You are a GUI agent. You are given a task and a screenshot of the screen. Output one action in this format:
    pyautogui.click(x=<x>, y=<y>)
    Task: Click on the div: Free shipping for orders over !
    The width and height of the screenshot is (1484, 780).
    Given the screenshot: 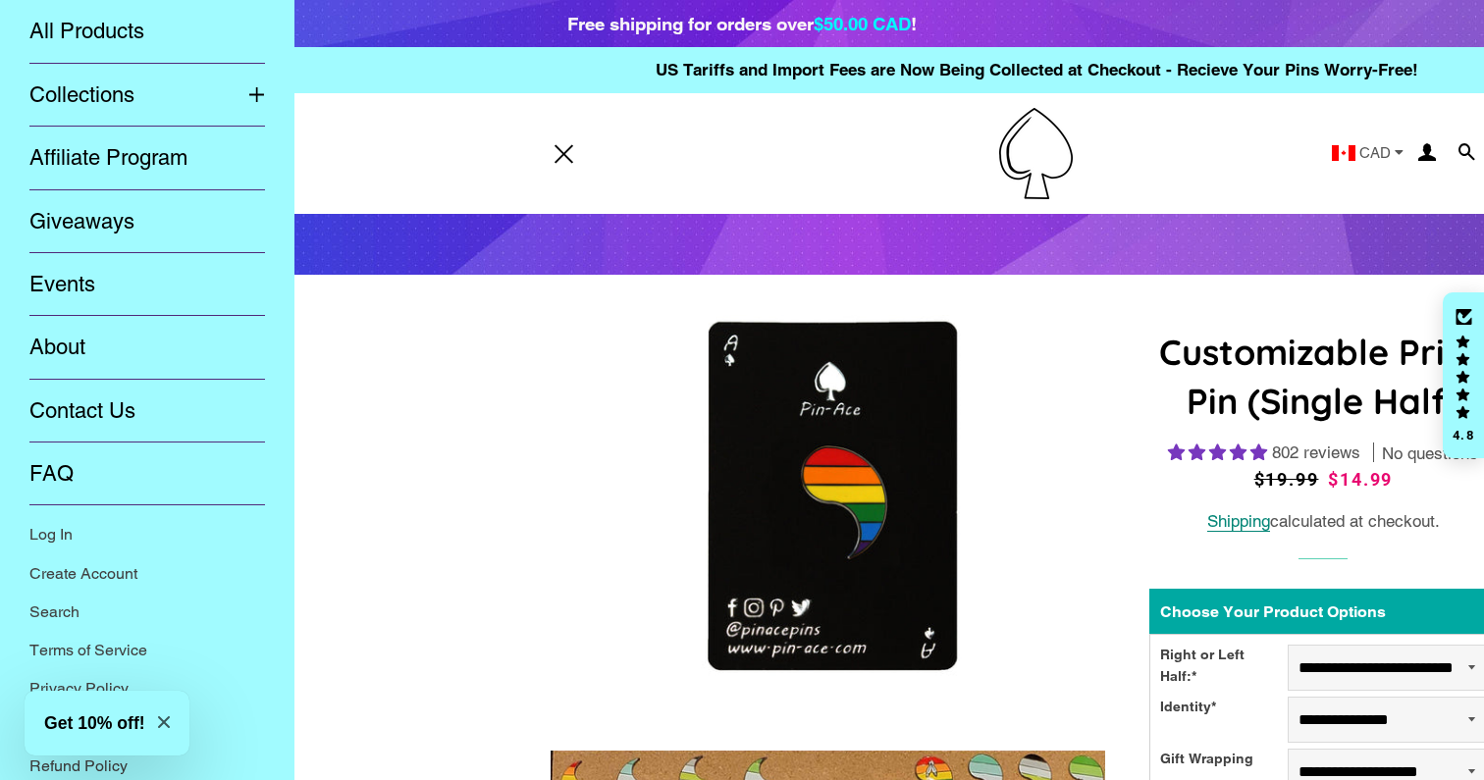 What is the action you would take?
    pyautogui.click(x=742, y=24)
    